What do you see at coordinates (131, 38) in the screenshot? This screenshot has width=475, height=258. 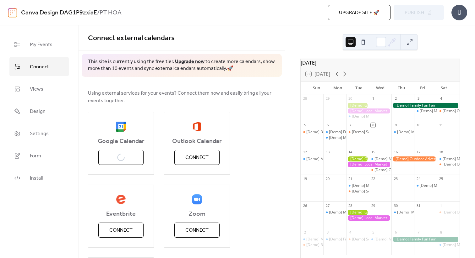 I see `span: Connect external calendars` at bounding box center [131, 38].